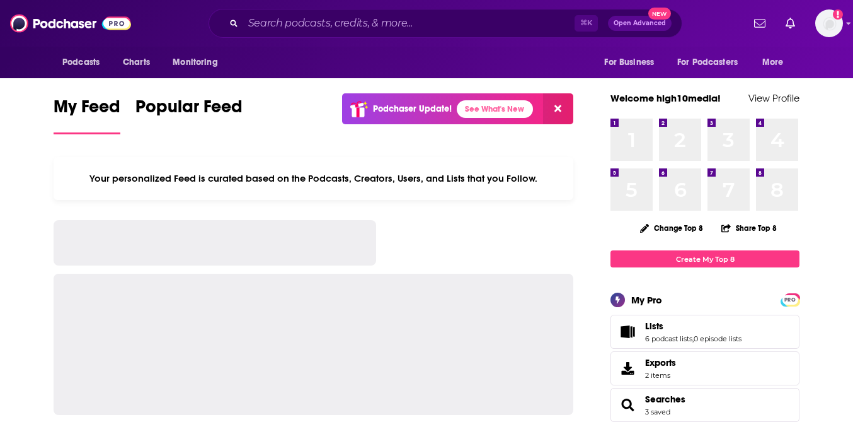 This screenshot has height=434, width=853. Describe the element at coordinates (829, 23) in the screenshot. I see `button: Show profile menu` at that location.